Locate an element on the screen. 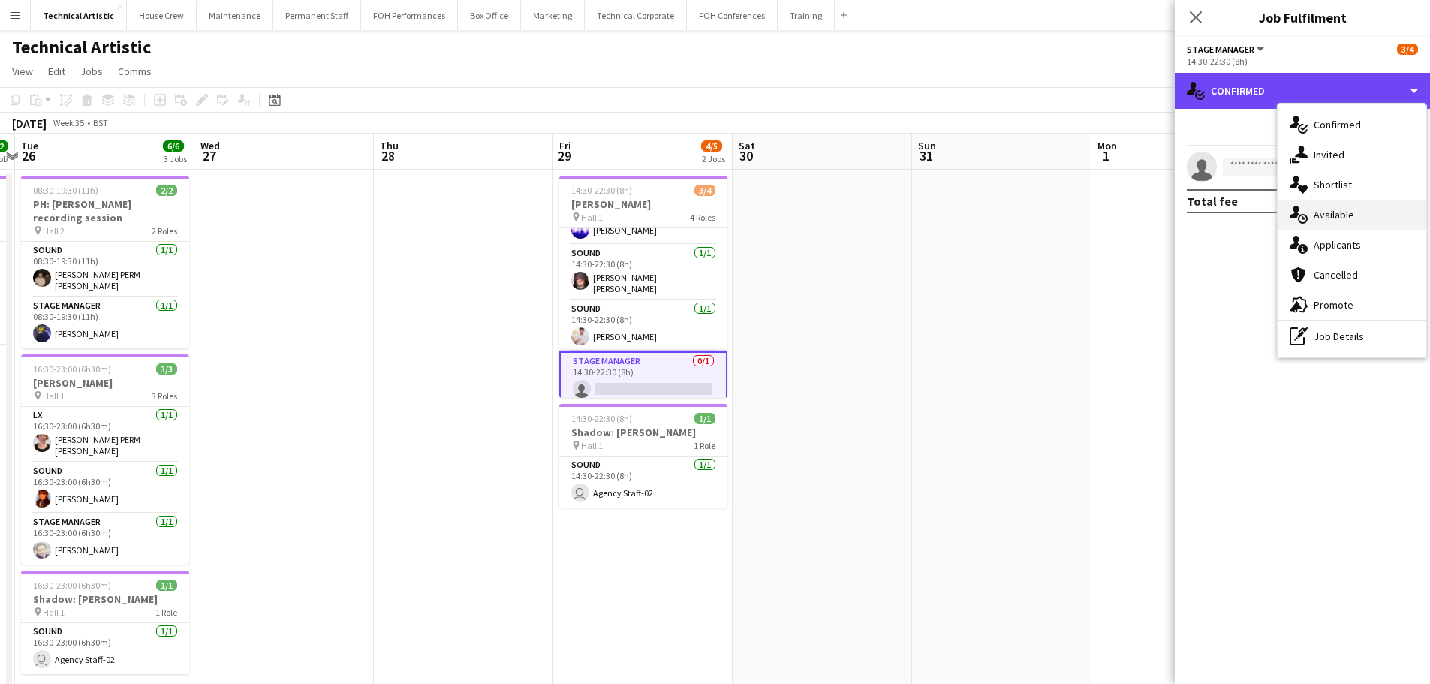 The height and width of the screenshot is (684, 1430). div: Cancelled is located at coordinates (1352, 275).